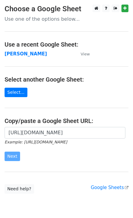 Image resolution: width=133 pixels, height=218 pixels. What do you see at coordinates (66, 44) in the screenshot?
I see `h4: Use a recent Google Sheet:` at bounding box center [66, 44].